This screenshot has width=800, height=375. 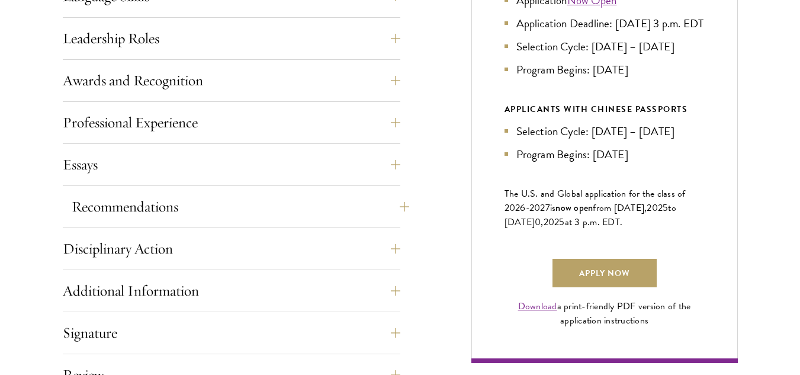 I want to click on span: 7, so click(x=548, y=208).